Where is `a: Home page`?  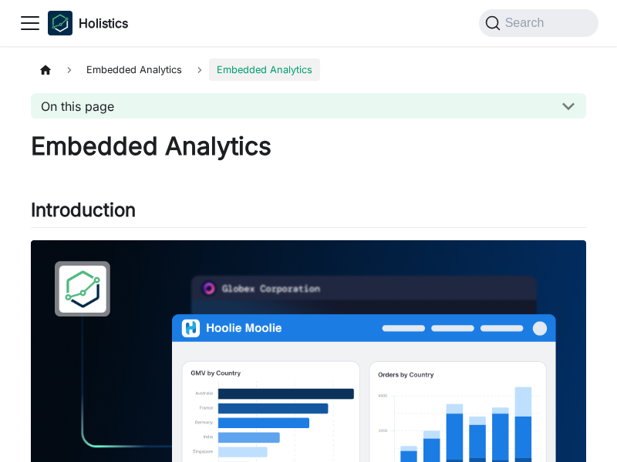
a: Home page is located at coordinates (45, 69).